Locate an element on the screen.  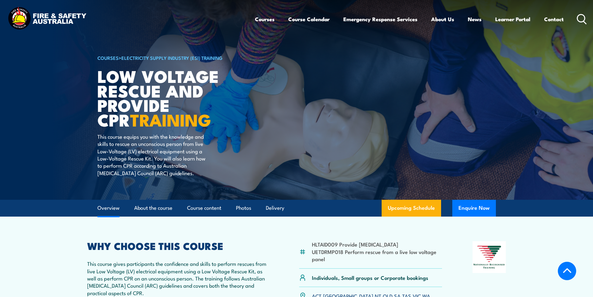
h2: WHY CHOOSE THIS COURSE is located at coordinates (178, 245).